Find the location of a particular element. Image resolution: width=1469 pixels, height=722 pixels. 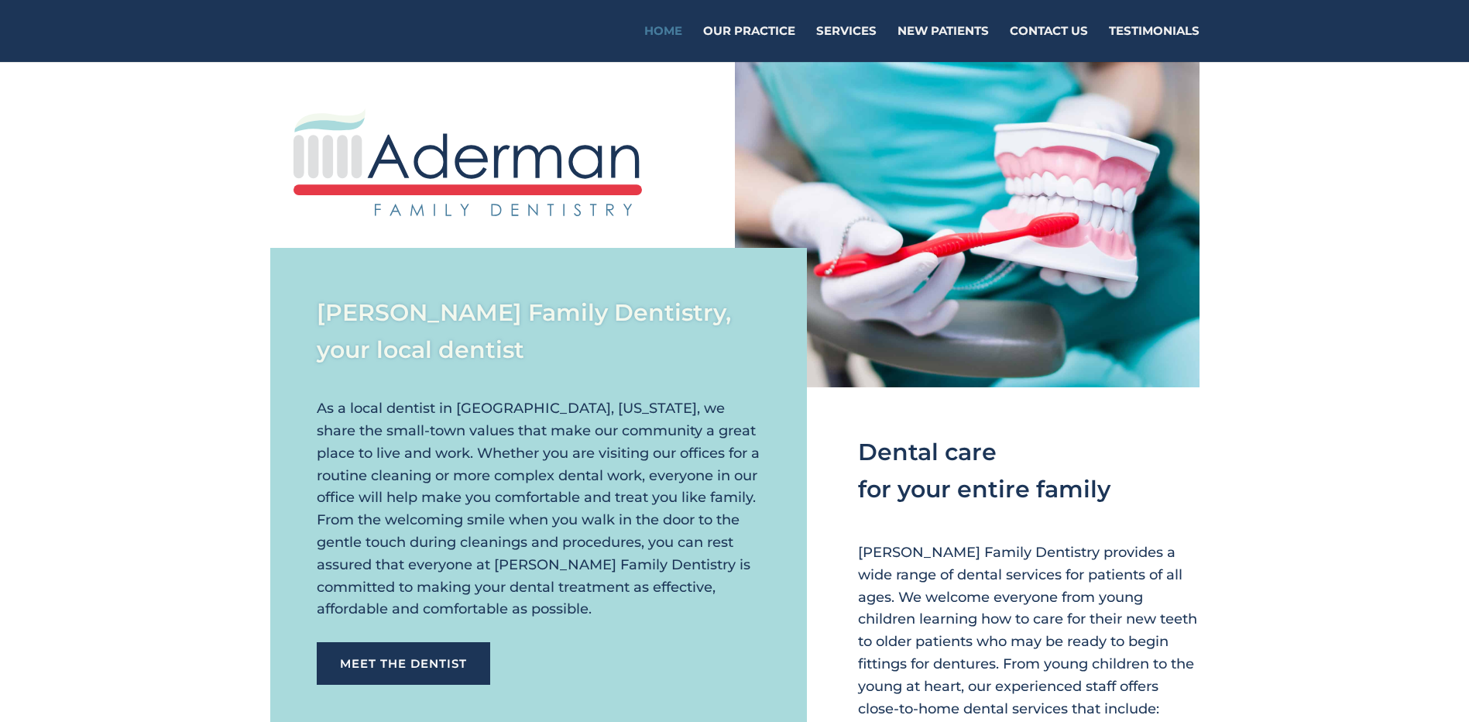

img: aderman-logo-full-color-on-transparent-vector is located at coordinates (468, 162).